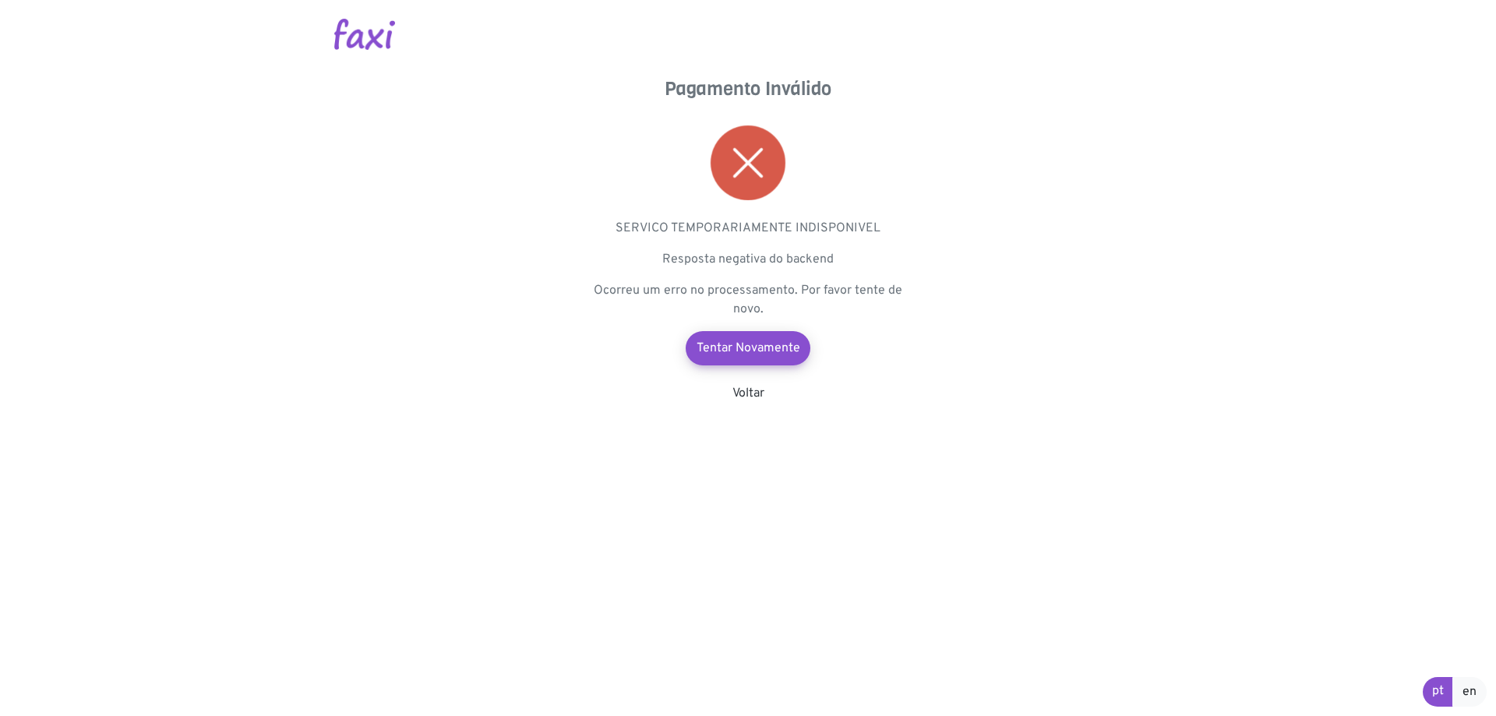  I want to click on p: SERVICO TEMPORARIAMENTE INDISPONIVEL, so click(748, 228).